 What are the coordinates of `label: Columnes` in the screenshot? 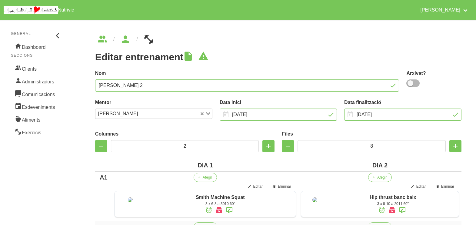 It's located at (185, 134).